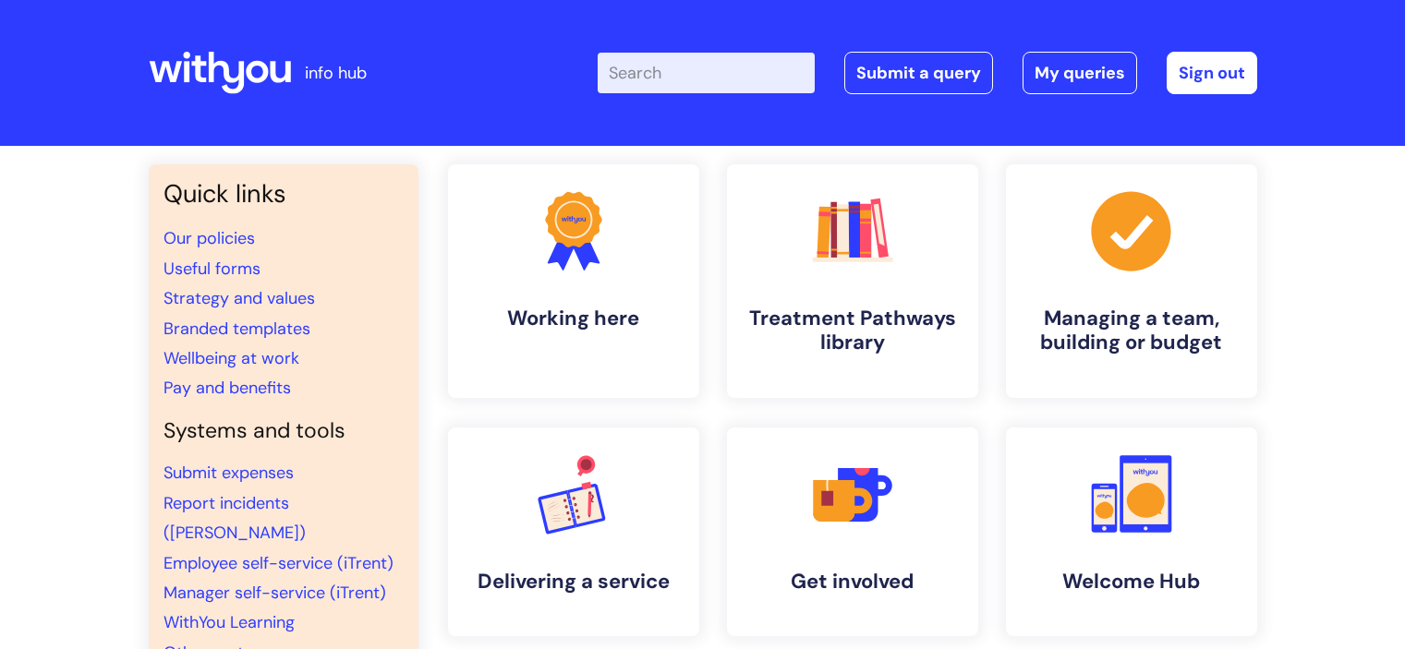 The height and width of the screenshot is (649, 1405). What do you see at coordinates (918, 73) in the screenshot?
I see `a: Submit a query` at bounding box center [918, 73].